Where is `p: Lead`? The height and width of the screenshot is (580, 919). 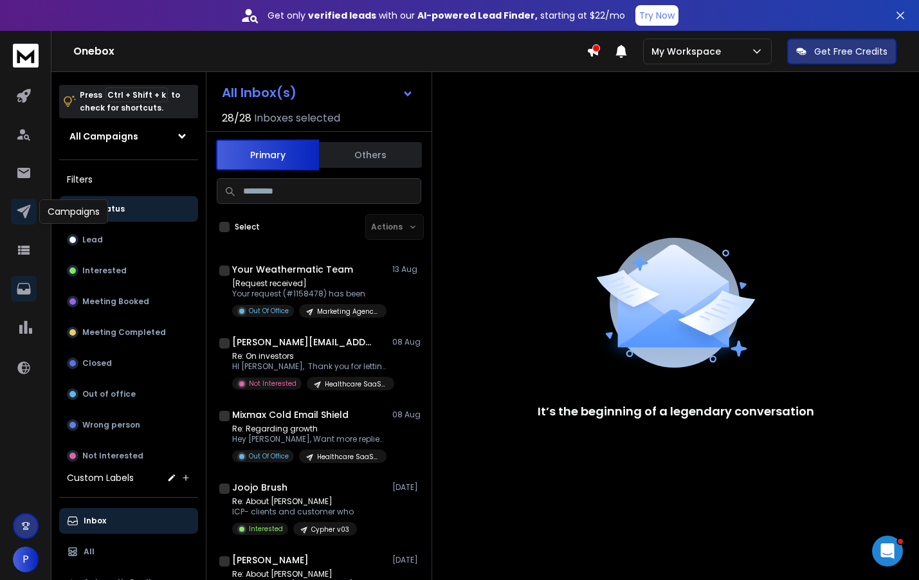
p: Lead is located at coordinates (93, 240).